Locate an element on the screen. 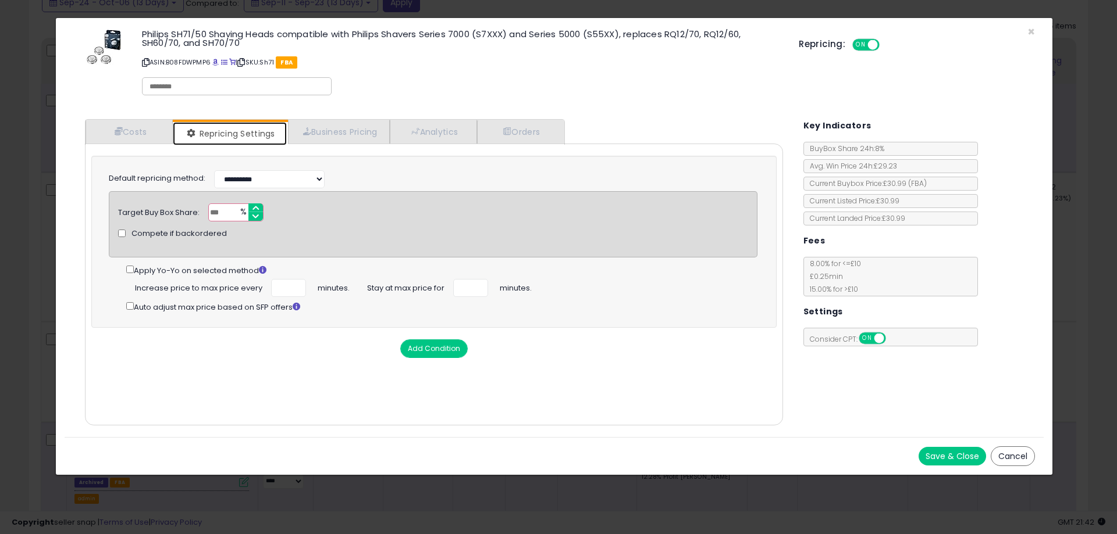 Image resolution: width=1117 pixels, height=534 pixels. a: Repricing Settings is located at coordinates (230, 134).